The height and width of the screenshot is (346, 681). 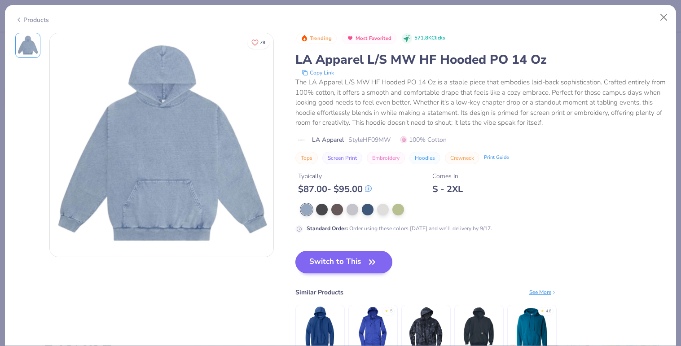 I want to click on span: 571.8K Clicks, so click(x=430, y=38).